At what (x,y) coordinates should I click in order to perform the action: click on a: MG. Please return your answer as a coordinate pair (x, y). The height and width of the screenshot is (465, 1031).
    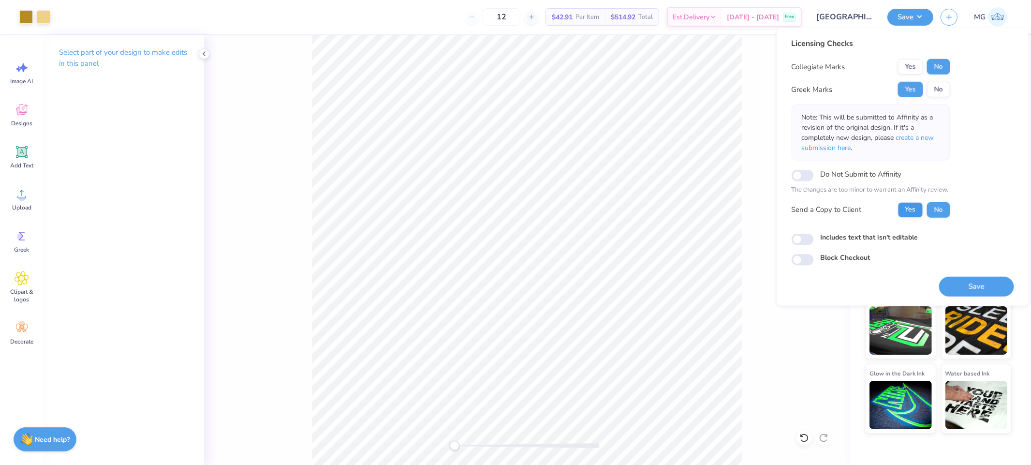
    Looking at the image, I should click on (990, 17).